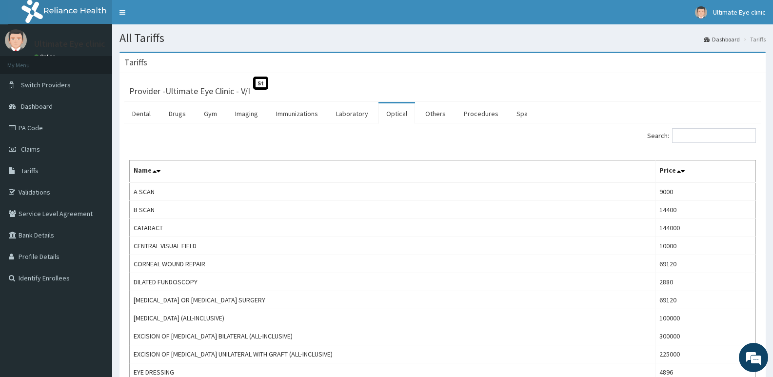 Image resolution: width=773 pixels, height=377 pixels. What do you see at coordinates (297, 114) in the screenshot?
I see `a: Immunizations` at bounding box center [297, 114].